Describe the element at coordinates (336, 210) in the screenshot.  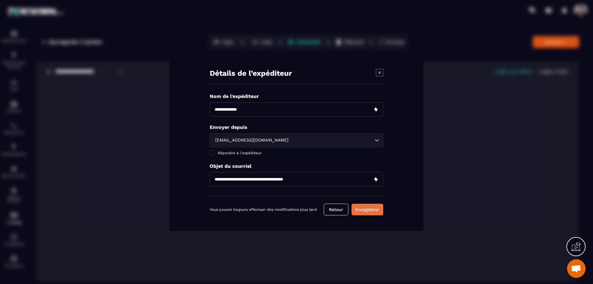
I see `button: Retour` at that location.